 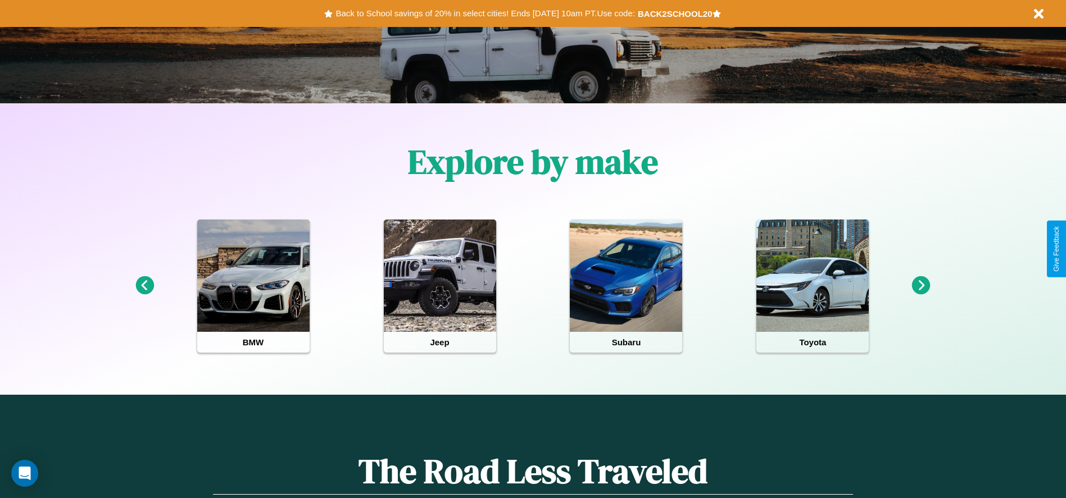 I want to click on div: Give Feedback, so click(x=1056, y=249).